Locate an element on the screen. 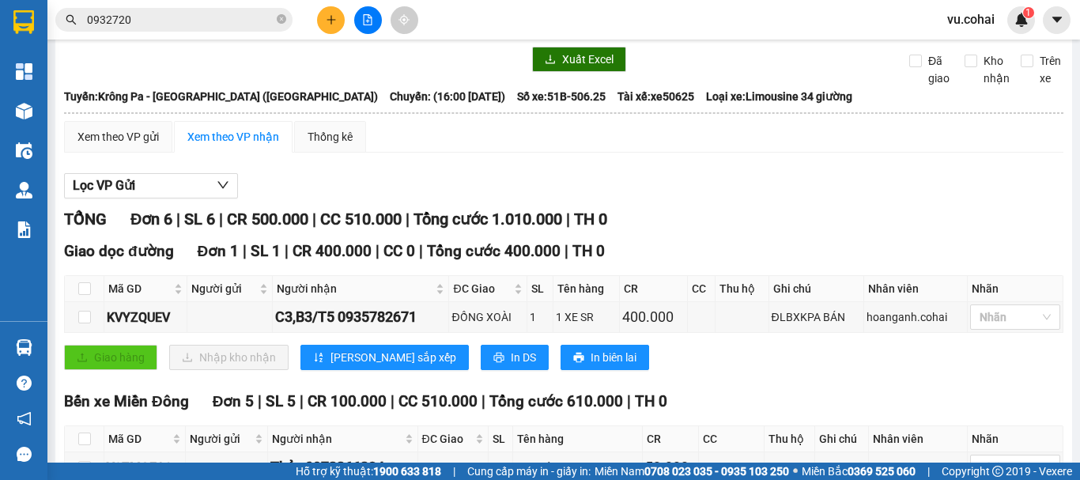 The image size is (1080, 480). button: printerIn DS is located at coordinates (515, 357).